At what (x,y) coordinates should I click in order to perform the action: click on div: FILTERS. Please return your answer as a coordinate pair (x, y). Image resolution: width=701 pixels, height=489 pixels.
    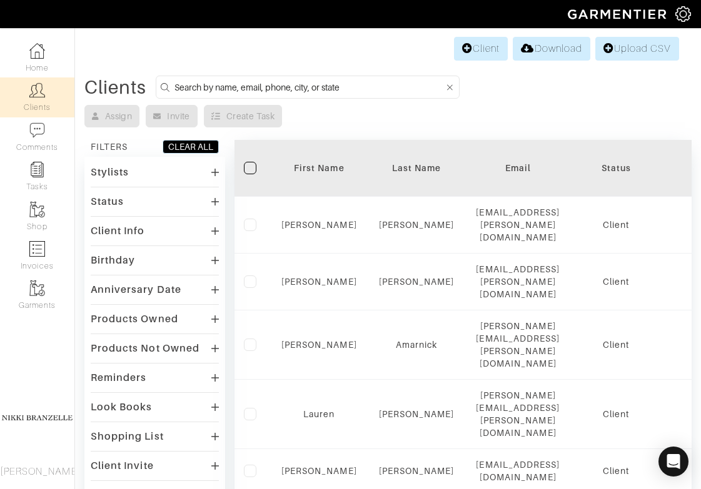
    Looking at the image, I should click on (109, 147).